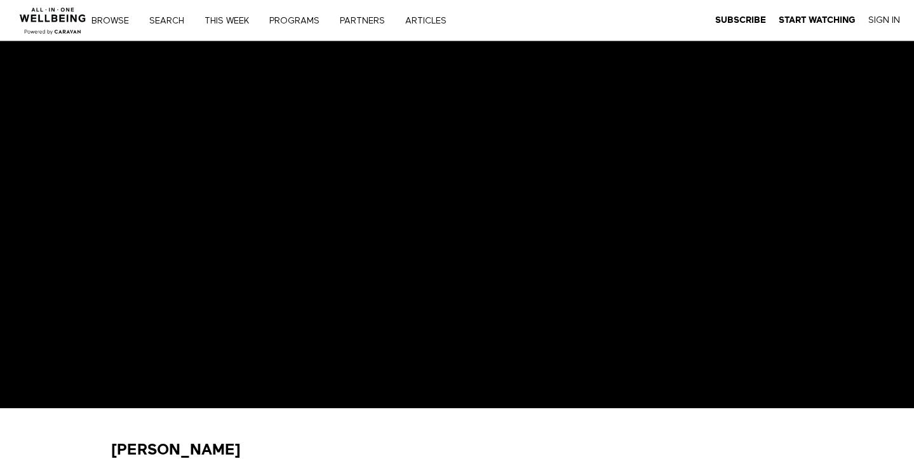 This screenshot has height=459, width=914. What do you see at coordinates (287, 20) in the screenshot?
I see `nav: Primary` at bounding box center [287, 20].